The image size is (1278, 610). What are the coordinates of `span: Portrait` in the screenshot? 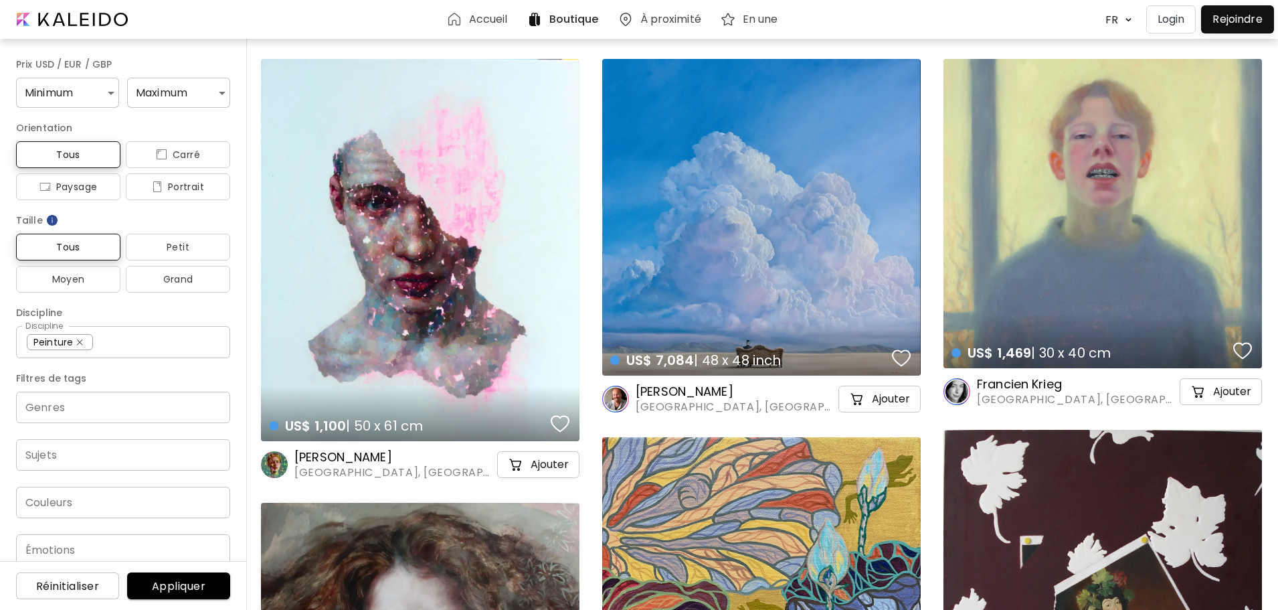 It's located at (178, 187).